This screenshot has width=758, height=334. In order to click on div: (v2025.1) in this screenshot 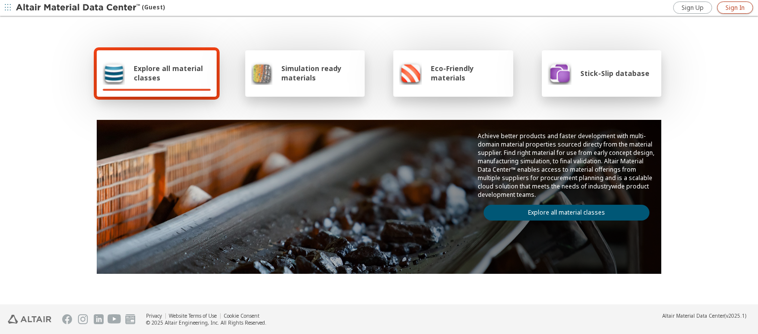, I will do `click(704, 316)`.